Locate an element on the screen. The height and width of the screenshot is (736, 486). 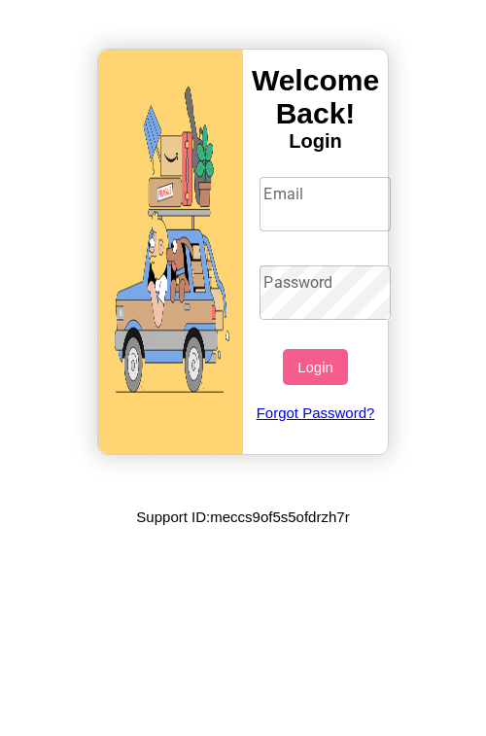
img: gif is located at coordinates (170, 252).